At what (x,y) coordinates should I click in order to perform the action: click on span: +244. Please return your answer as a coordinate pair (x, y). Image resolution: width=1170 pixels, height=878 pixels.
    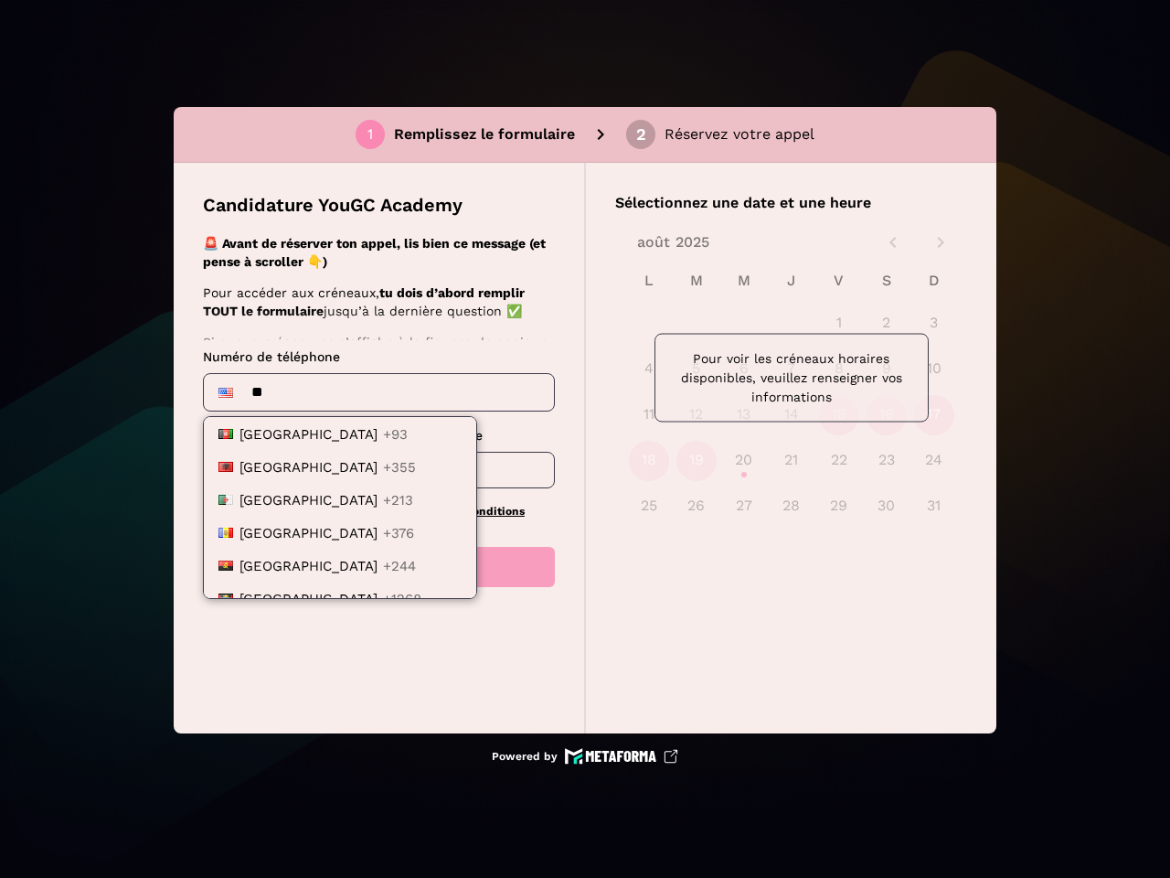
    Looking at the image, I should click on (399, 566).